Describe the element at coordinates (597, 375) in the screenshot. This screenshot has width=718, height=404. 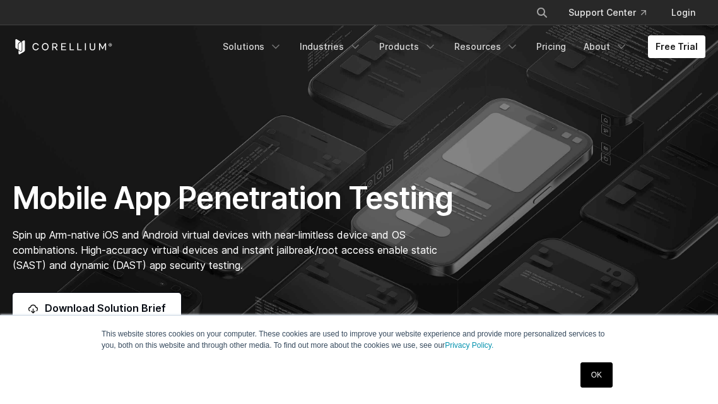
I see `a: OK` at that location.